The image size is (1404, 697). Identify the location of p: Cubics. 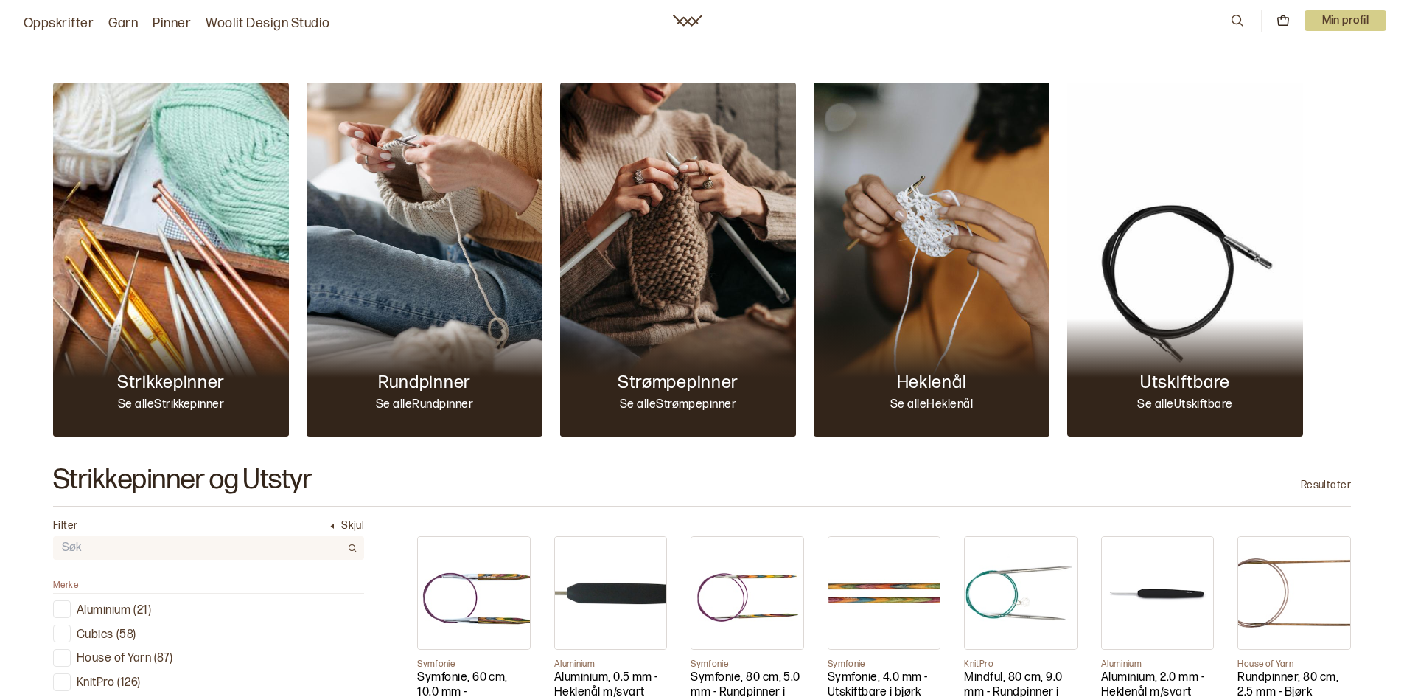
(95, 635).